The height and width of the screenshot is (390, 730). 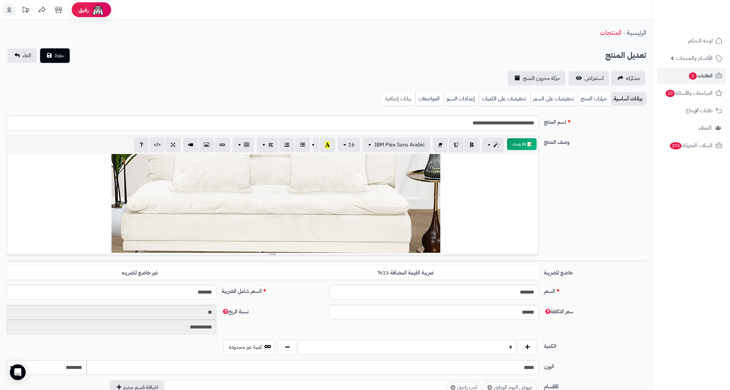 What do you see at coordinates (670, 93) in the screenshot?
I see `span: 10` at bounding box center [670, 93].